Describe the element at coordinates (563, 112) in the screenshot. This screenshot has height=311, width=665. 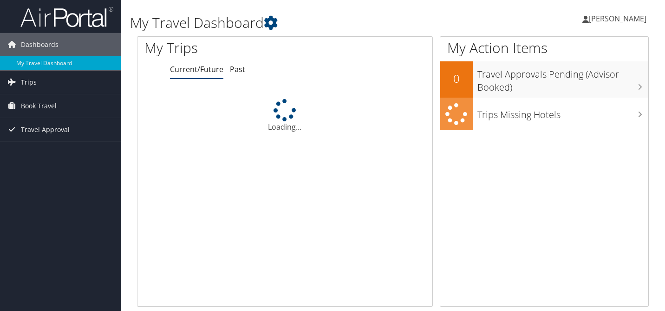
I see `h3: Trips Missing Hotels` at that location.